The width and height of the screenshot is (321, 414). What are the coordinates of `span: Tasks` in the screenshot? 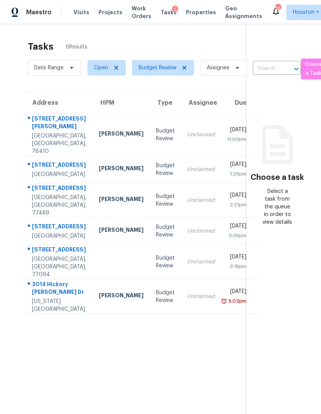 It's located at (169, 12).